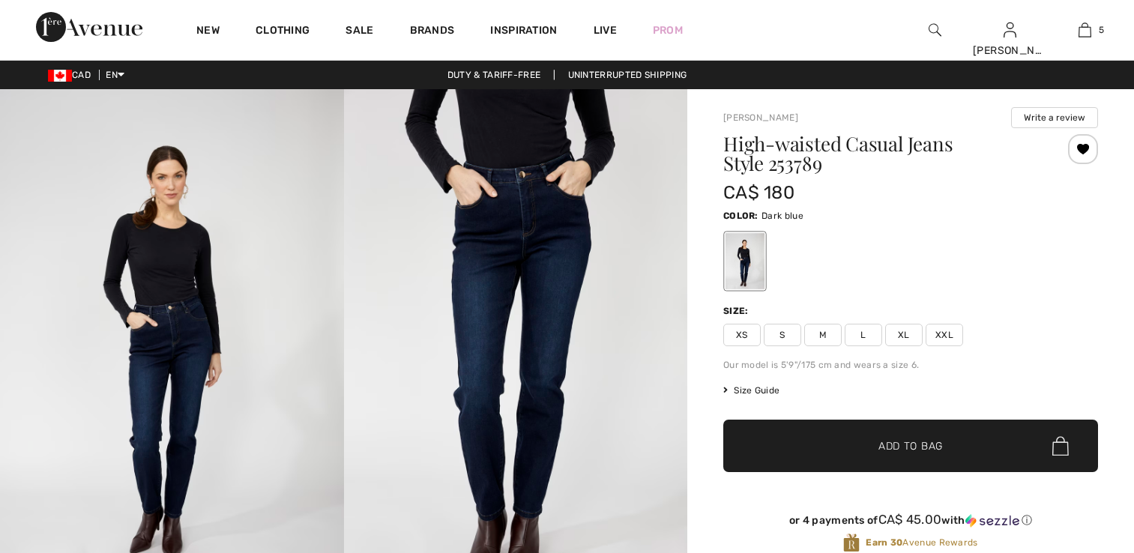 Image resolution: width=1134 pixels, height=553 pixels. I want to click on a: Brands, so click(432, 31).